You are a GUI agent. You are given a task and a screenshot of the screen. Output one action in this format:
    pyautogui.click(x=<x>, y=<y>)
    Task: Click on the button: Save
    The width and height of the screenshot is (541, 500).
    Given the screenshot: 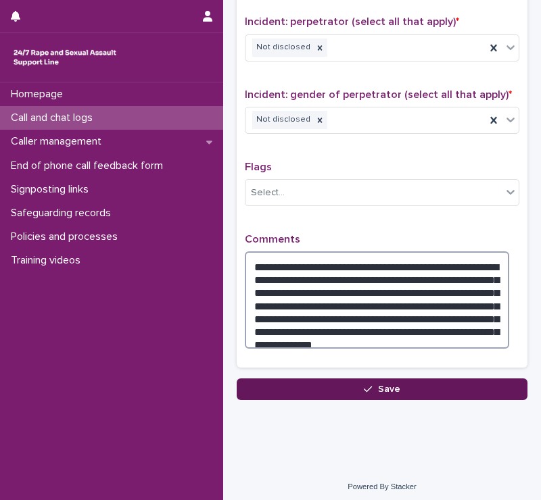 What is the action you would take?
    pyautogui.click(x=382, y=390)
    